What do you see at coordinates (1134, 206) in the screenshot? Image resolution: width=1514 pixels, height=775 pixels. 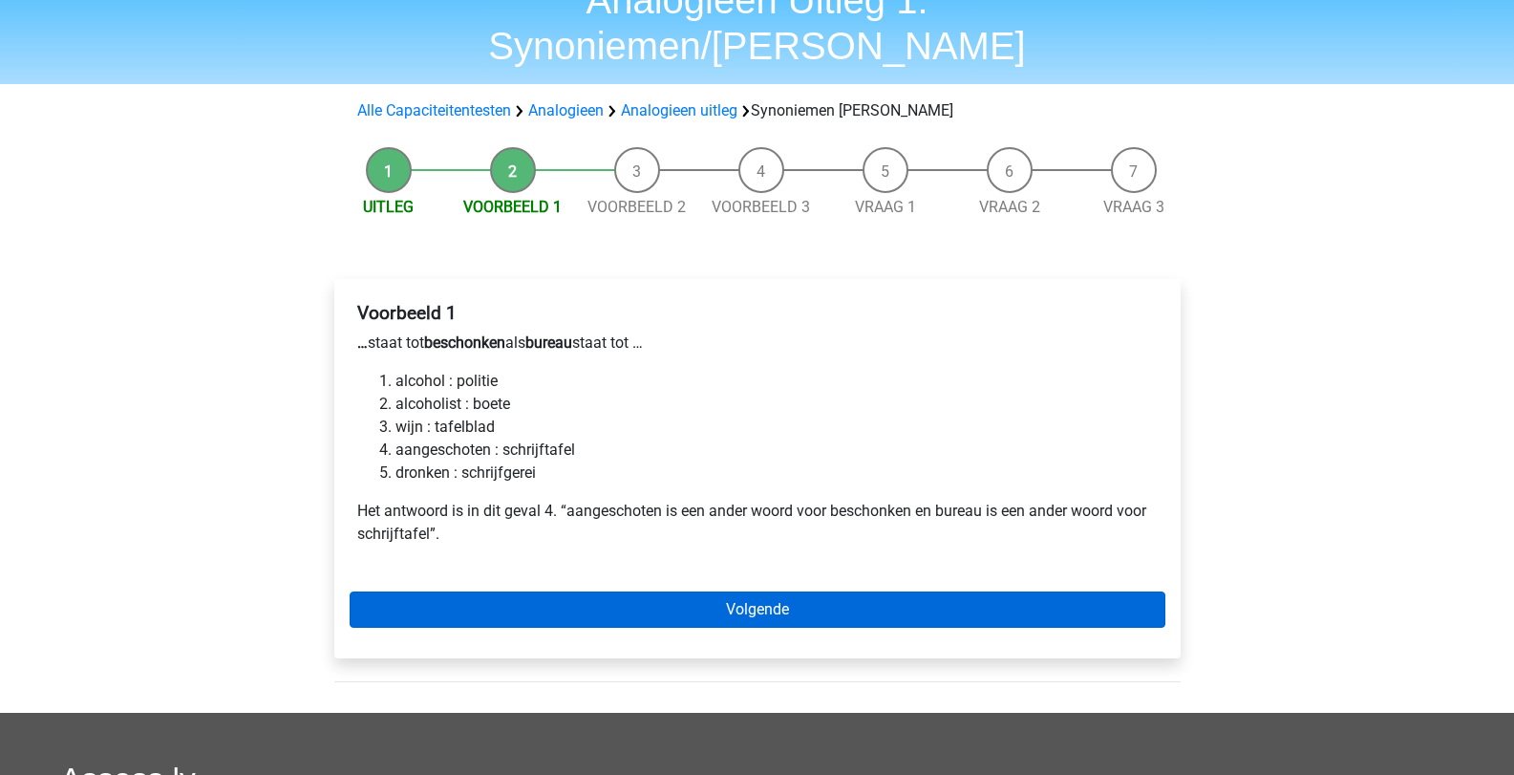 I see `a: Vraag 3` at bounding box center [1134, 206].